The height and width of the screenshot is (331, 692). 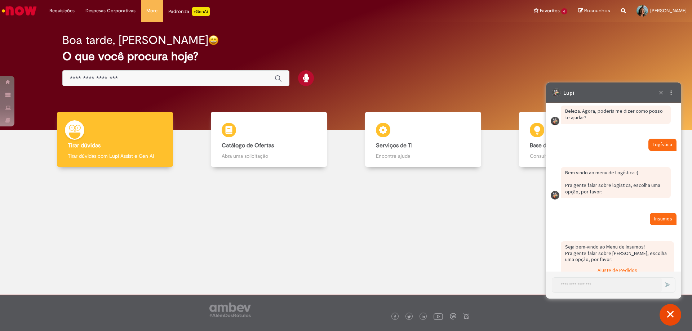 What do you see at coordinates (438, 316) in the screenshot?
I see `img: logo_footer_youtube.png` at bounding box center [438, 316].